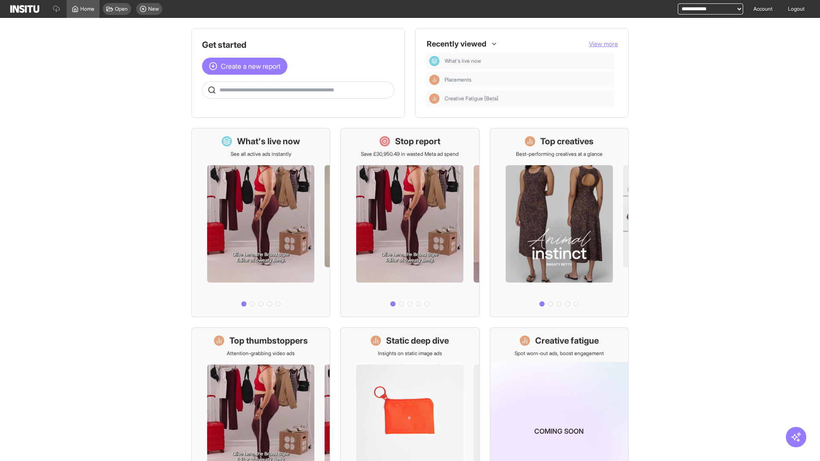 The image size is (820, 461). Describe the element at coordinates (417, 341) in the screenshot. I see `h1: Static deep dive` at that location.